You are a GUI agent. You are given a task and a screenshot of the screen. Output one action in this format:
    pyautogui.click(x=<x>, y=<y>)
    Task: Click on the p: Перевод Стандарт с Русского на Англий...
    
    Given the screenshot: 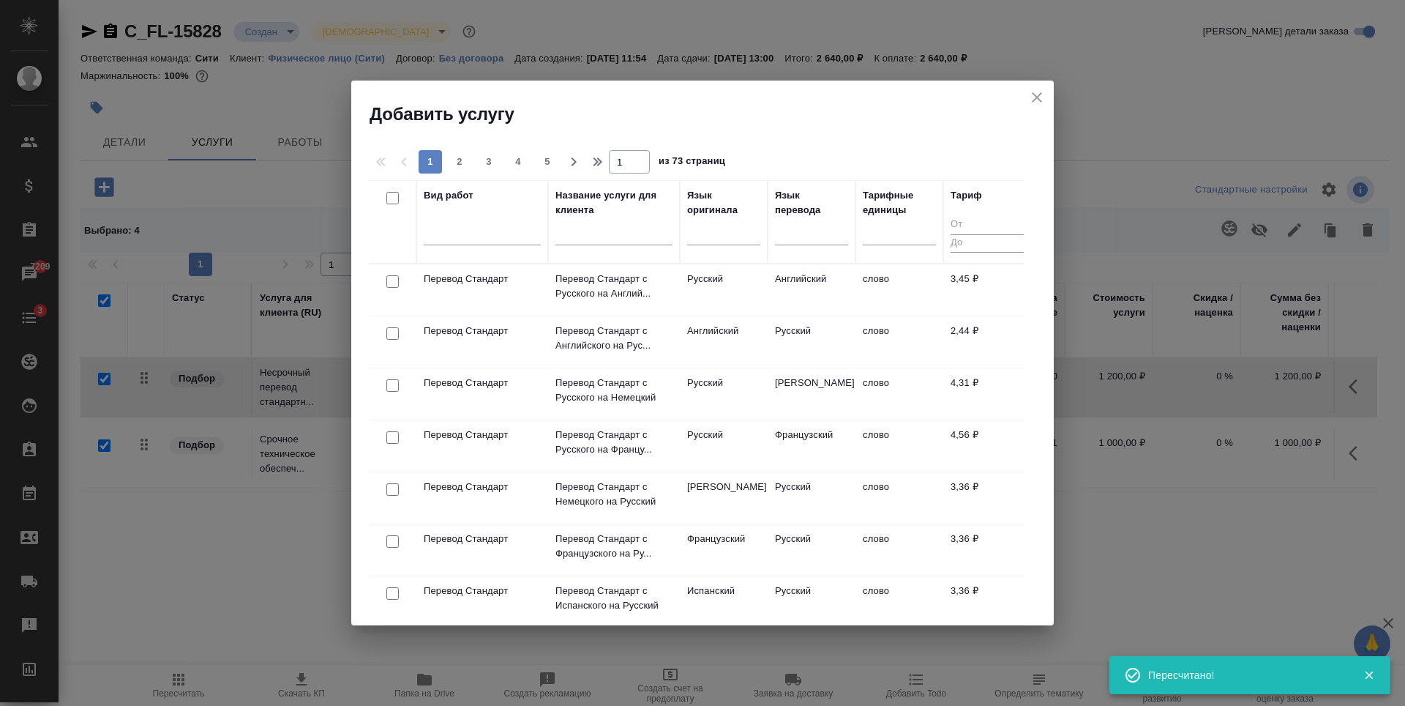 What is the action you would take?
    pyautogui.click(x=614, y=286)
    